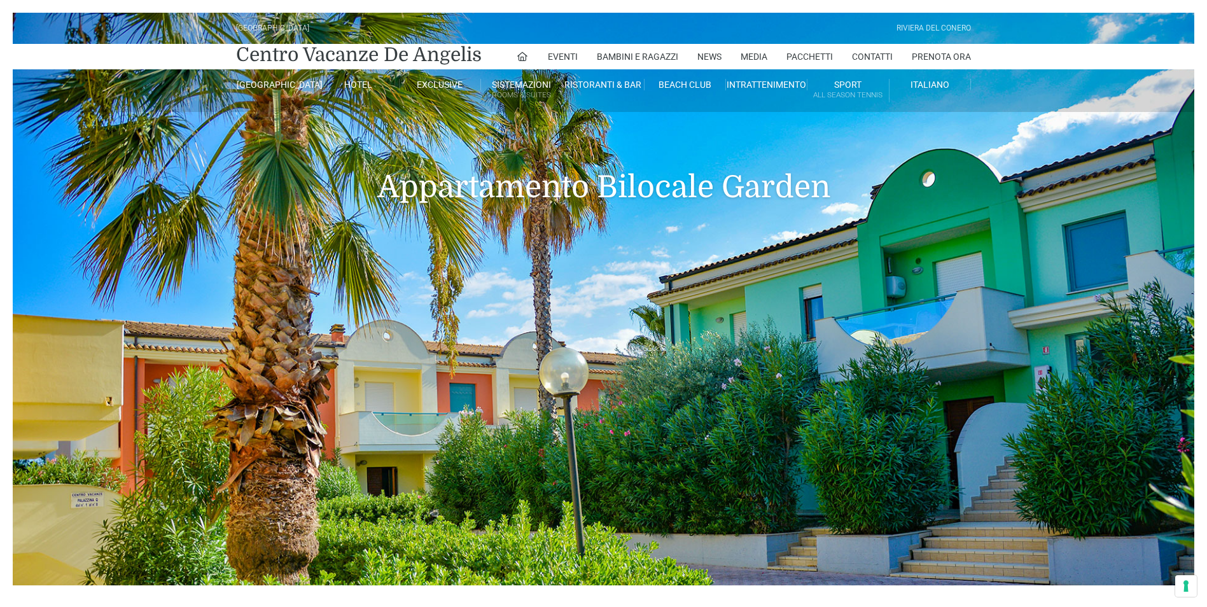  What do you see at coordinates (603, 168) in the screenshot?
I see `h1: Appartamento Bilocale Garden` at bounding box center [603, 168].